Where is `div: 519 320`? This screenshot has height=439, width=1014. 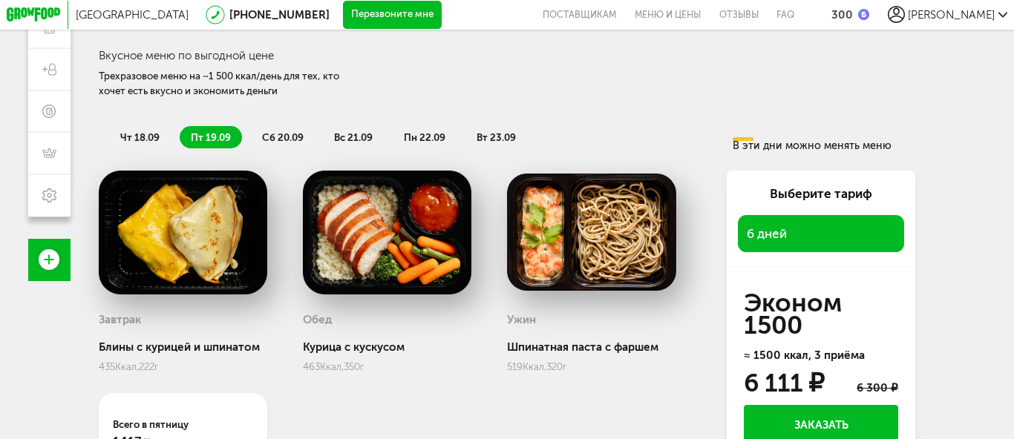 div: 519 320 is located at coordinates (591, 367).